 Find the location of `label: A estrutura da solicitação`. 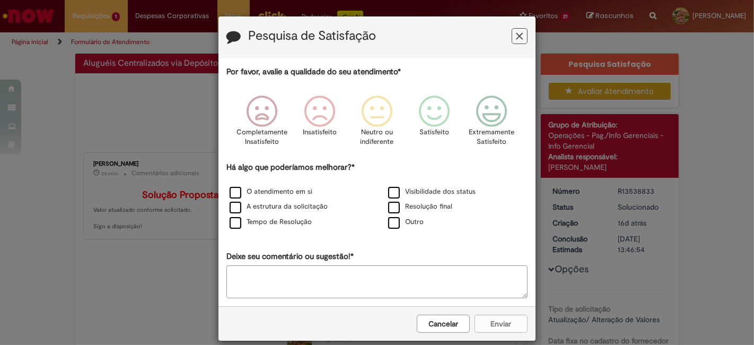

label: A estrutura da solicitação is located at coordinates (279, 206).